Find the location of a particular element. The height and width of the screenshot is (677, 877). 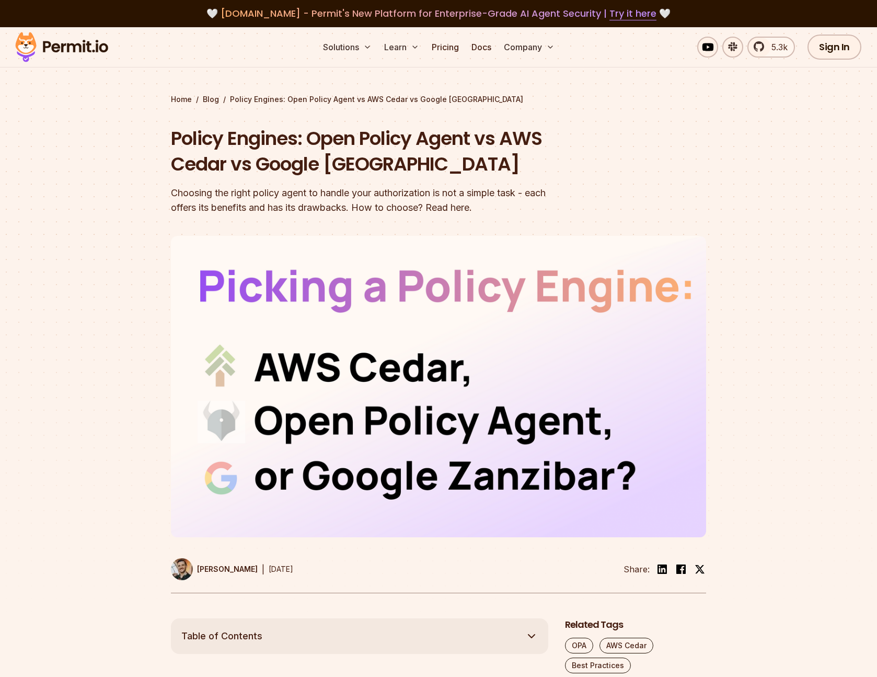

button: Table of Contents is located at coordinates (360, 636).